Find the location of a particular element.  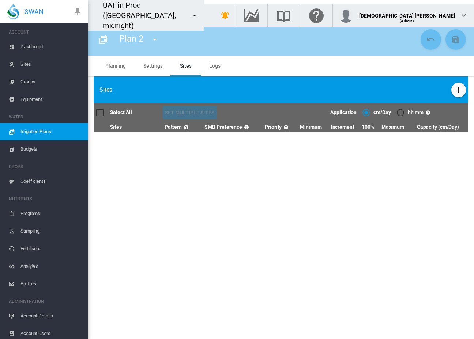

md-icon: icon-chevron-down is located at coordinates (464, 15).